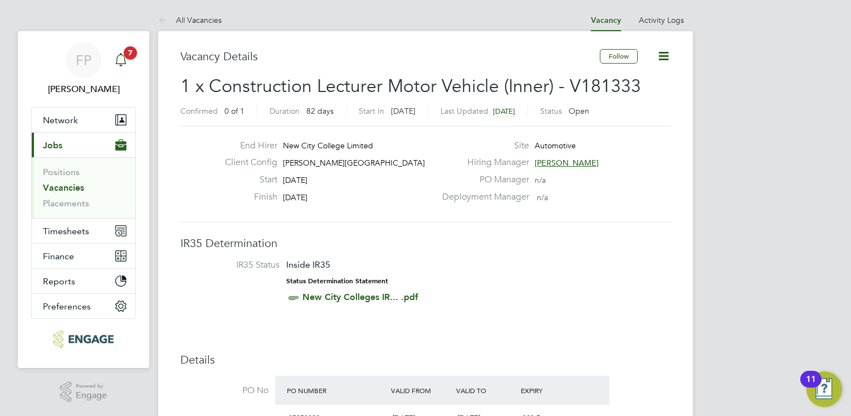  What do you see at coordinates (190, 20) in the screenshot?
I see `a: All Vacancies` at bounding box center [190, 20].